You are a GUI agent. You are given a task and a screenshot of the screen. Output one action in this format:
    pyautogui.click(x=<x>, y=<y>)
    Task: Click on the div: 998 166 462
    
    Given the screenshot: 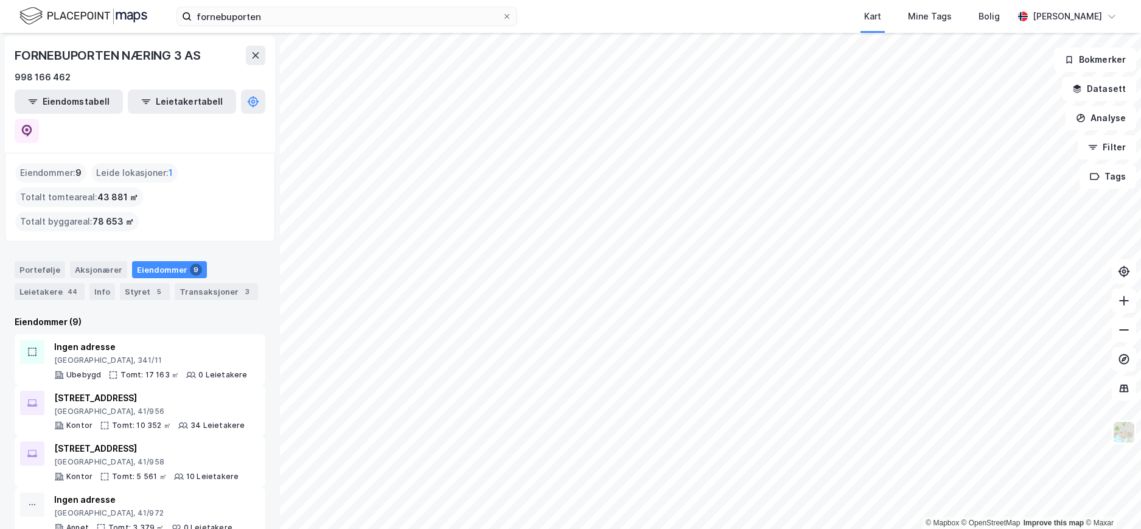 What is the action you would take?
    pyautogui.click(x=43, y=77)
    